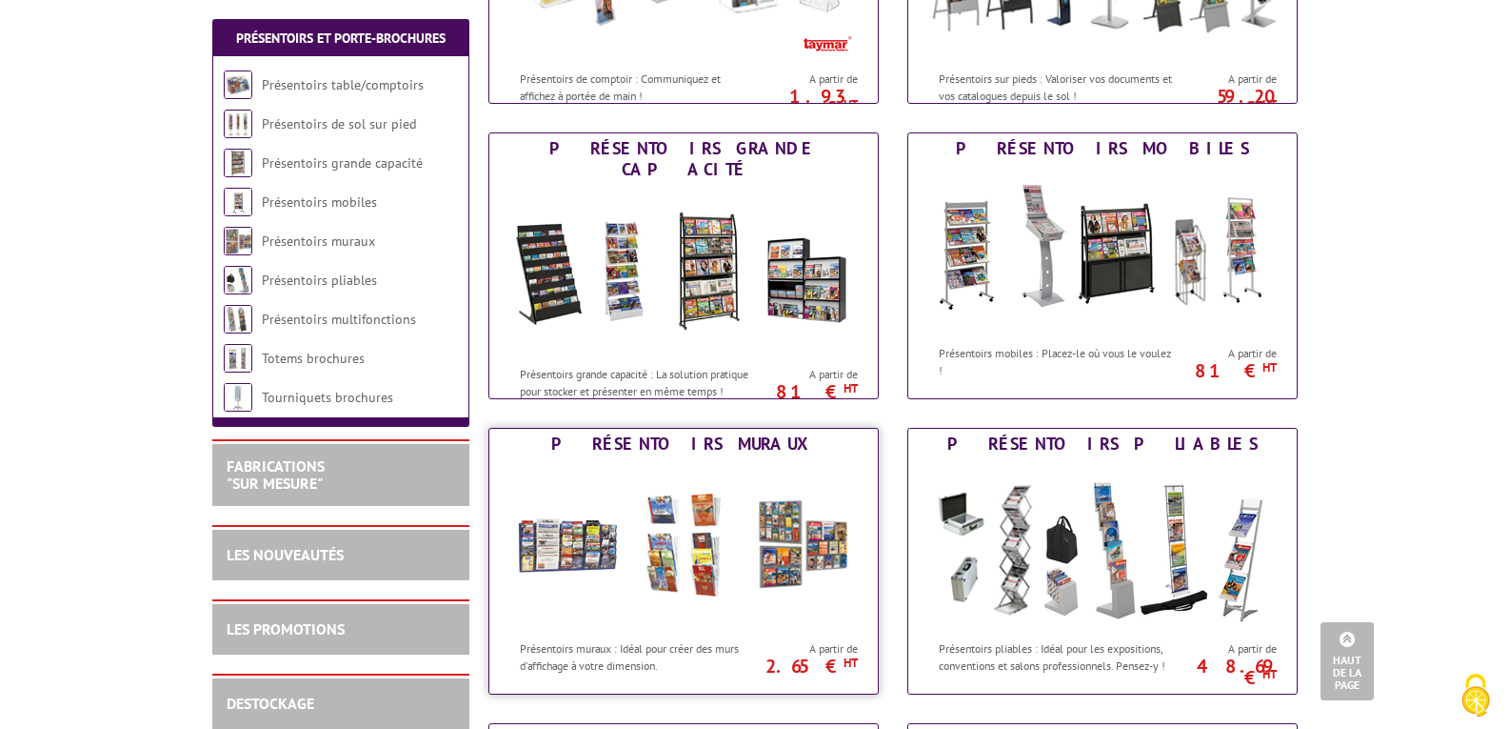 The width and height of the screenshot is (1509, 729). What do you see at coordinates (238, 124) in the screenshot?
I see `img: Présentoirs de sol sur pied` at bounding box center [238, 124].